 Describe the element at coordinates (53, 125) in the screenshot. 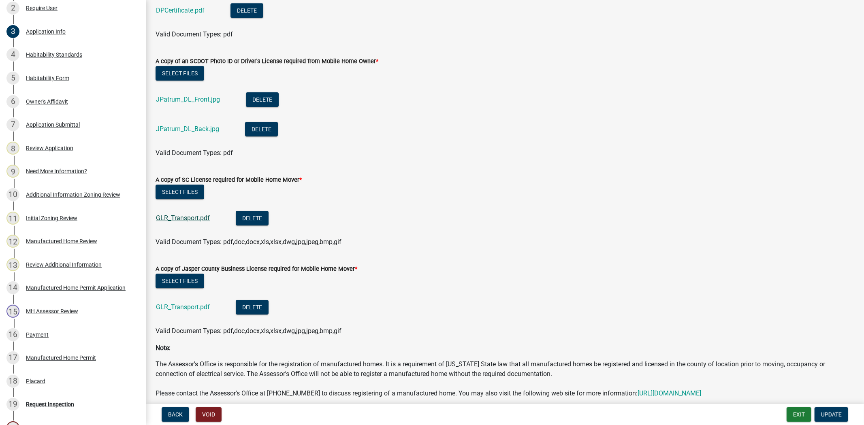

I see `div: Application Submittal` at that location.